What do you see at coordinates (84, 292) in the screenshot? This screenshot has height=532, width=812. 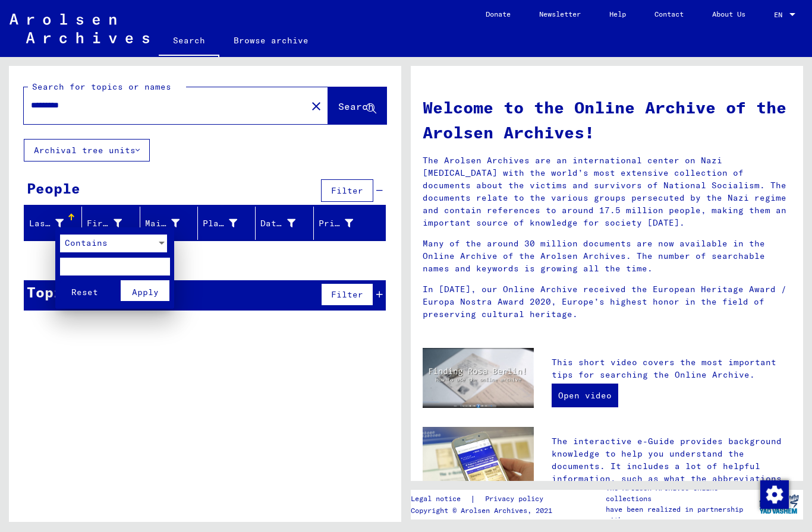 I see `span: Reset` at bounding box center [84, 292].